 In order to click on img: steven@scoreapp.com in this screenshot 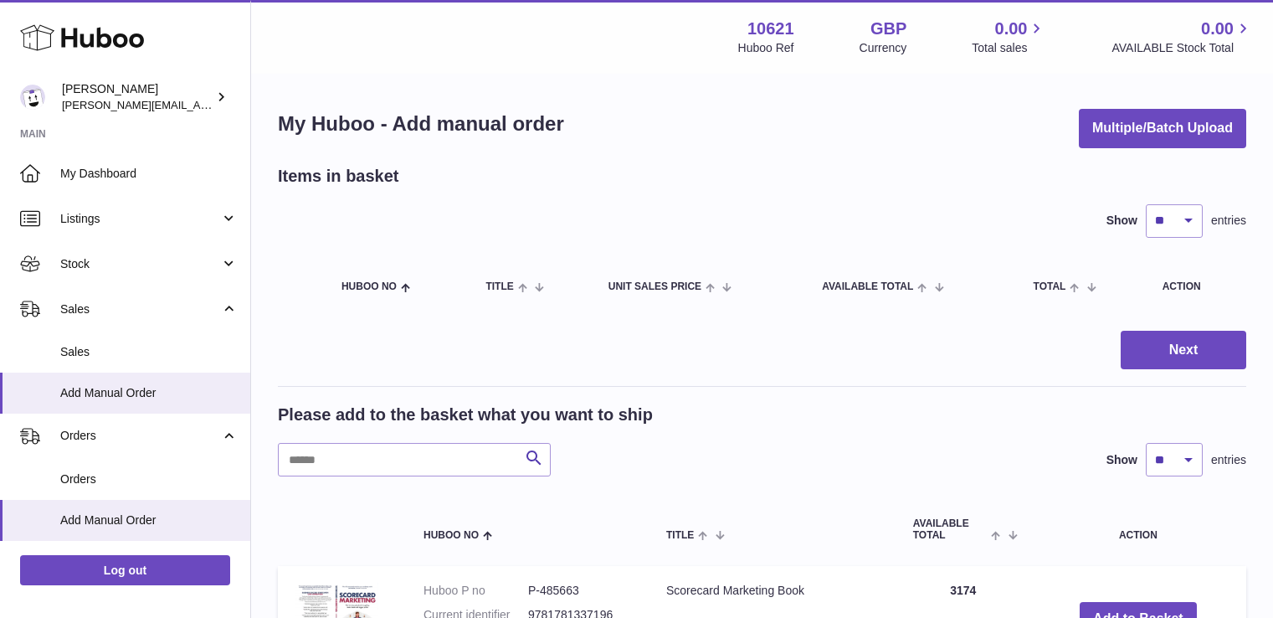, I will do `click(33, 97)`.